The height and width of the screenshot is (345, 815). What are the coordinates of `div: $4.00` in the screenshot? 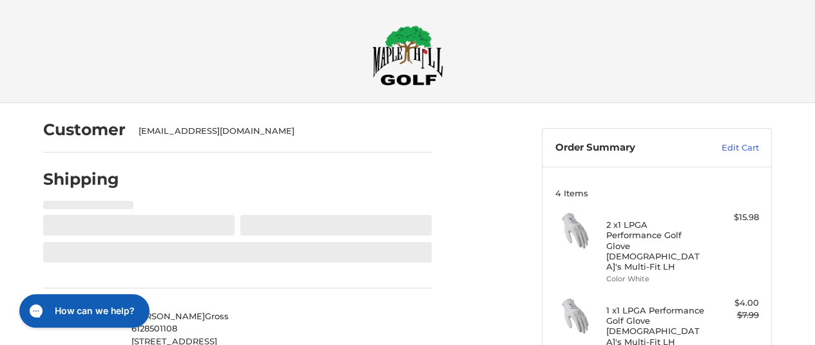 It's located at (733, 303).